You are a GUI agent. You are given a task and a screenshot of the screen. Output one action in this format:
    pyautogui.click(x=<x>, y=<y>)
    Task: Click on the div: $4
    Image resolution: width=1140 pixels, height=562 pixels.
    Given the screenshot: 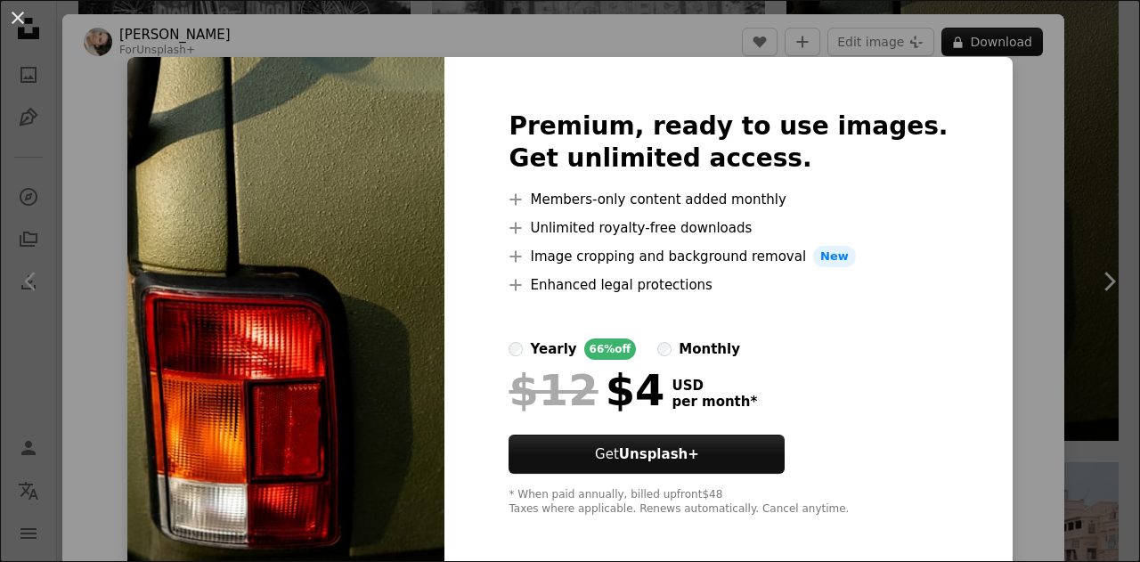 What is the action you would take?
    pyautogui.click(x=586, y=390)
    